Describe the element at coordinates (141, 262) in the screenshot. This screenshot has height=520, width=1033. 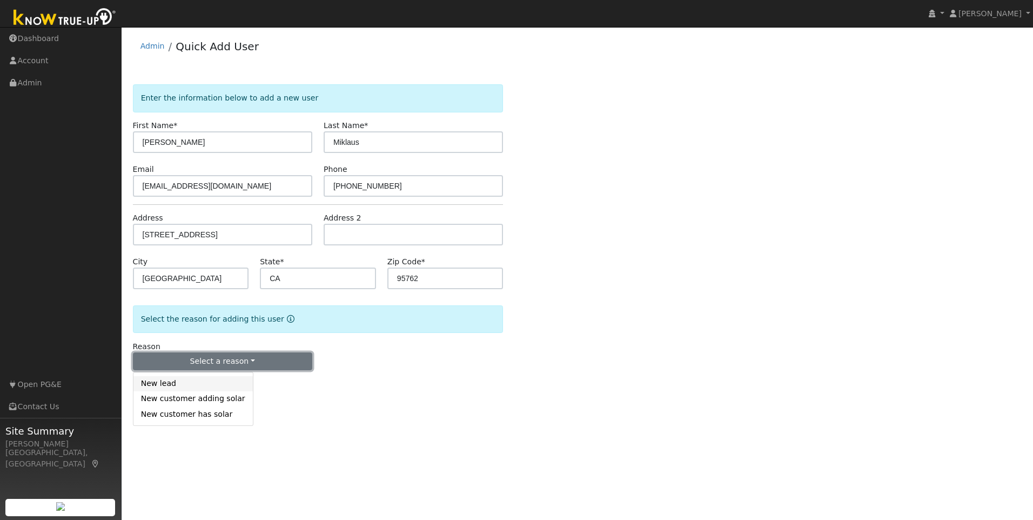
I see `label: City` at that location.